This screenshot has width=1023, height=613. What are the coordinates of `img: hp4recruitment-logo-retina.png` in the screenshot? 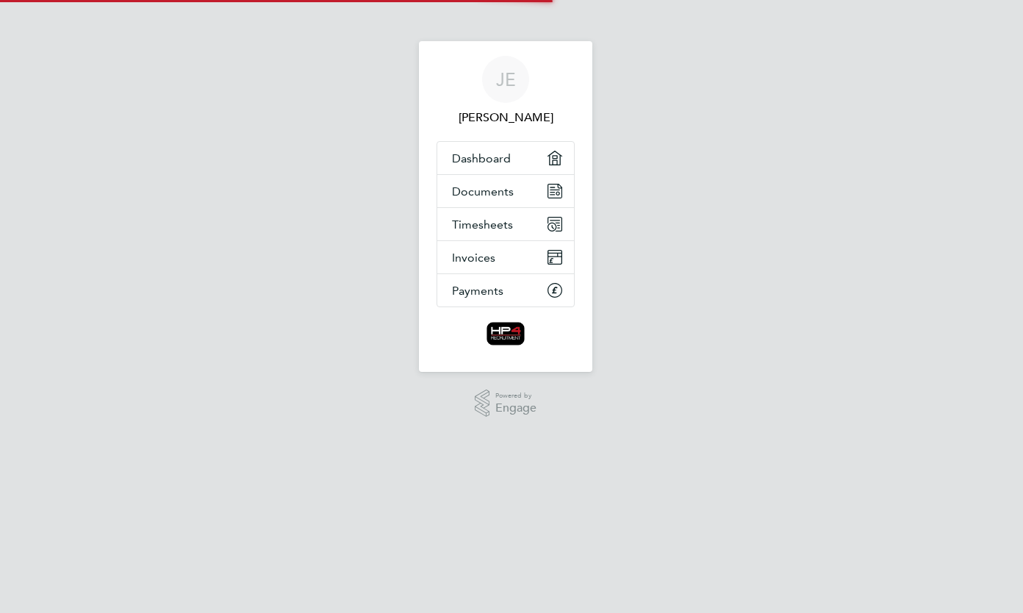 It's located at (506, 334).